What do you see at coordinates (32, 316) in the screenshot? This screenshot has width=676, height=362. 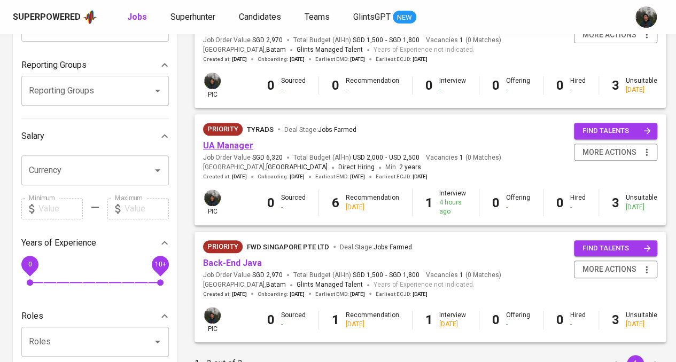 I see `p: Roles` at bounding box center [32, 316].